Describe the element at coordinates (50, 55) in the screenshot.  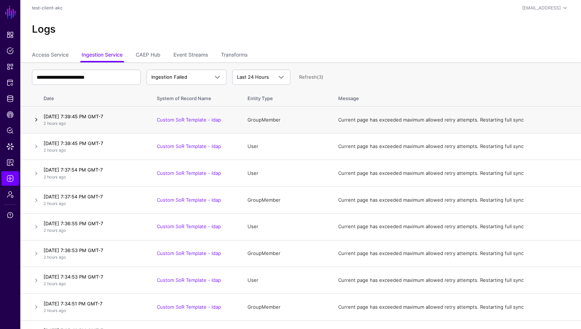
I see `a: Access Service` at that location.